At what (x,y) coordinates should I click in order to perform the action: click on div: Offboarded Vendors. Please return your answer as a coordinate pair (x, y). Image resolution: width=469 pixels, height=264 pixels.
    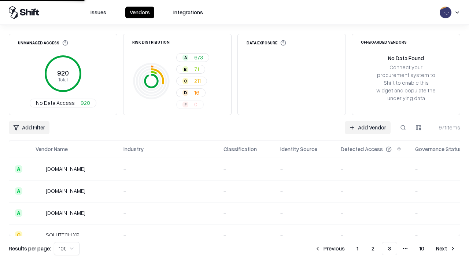
    Looking at the image, I should click on (384, 42).